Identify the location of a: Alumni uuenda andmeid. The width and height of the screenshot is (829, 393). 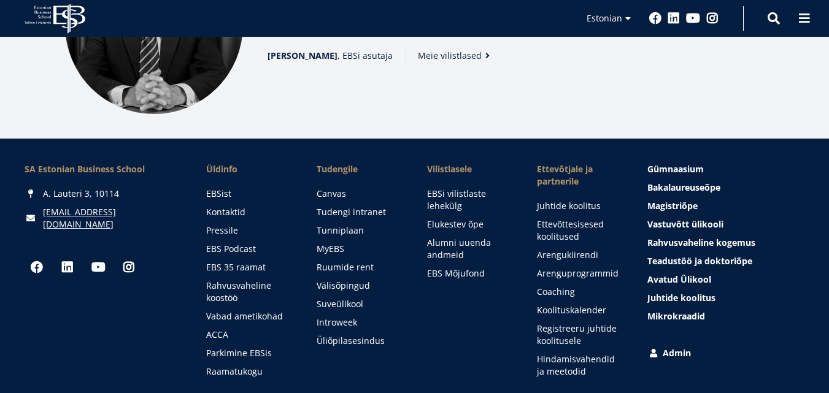
(470, 249).